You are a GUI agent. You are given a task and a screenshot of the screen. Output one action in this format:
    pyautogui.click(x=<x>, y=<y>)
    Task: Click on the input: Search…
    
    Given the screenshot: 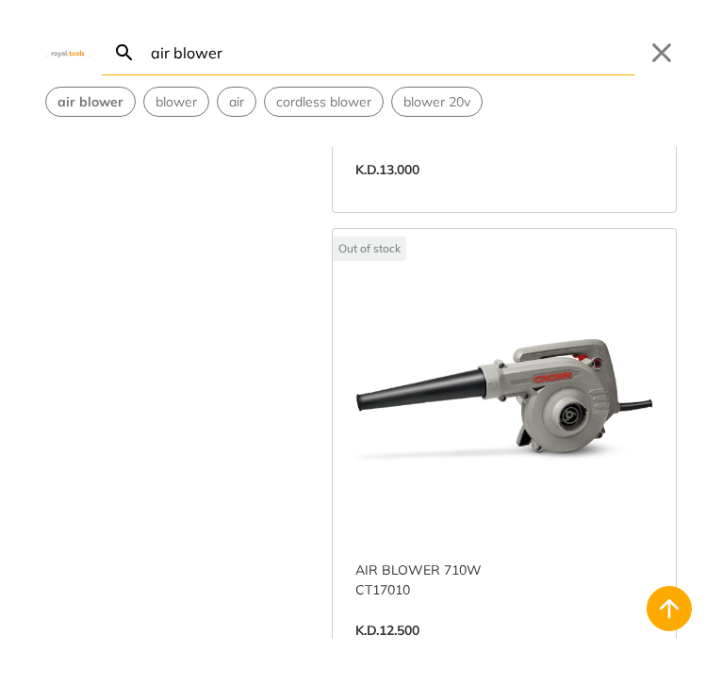 What is the action you would take?
    pyautogui.click(x=391, y=52)
    